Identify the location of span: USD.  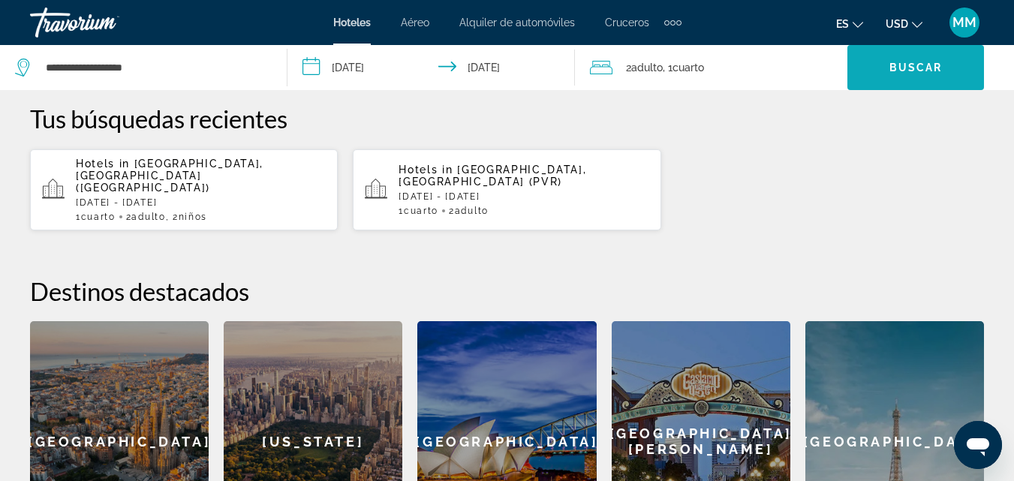
(897, 24).